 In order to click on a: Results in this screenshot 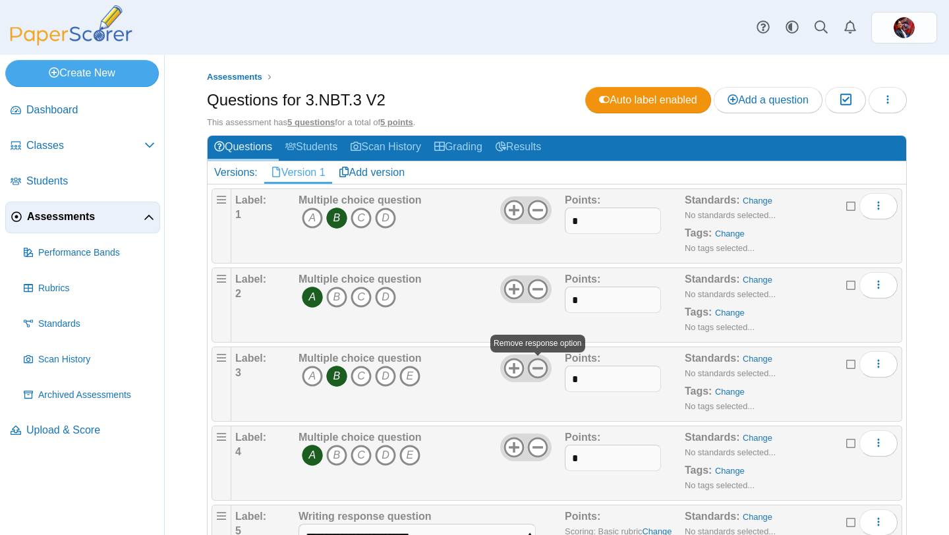, I will do `click(518, 148)`.